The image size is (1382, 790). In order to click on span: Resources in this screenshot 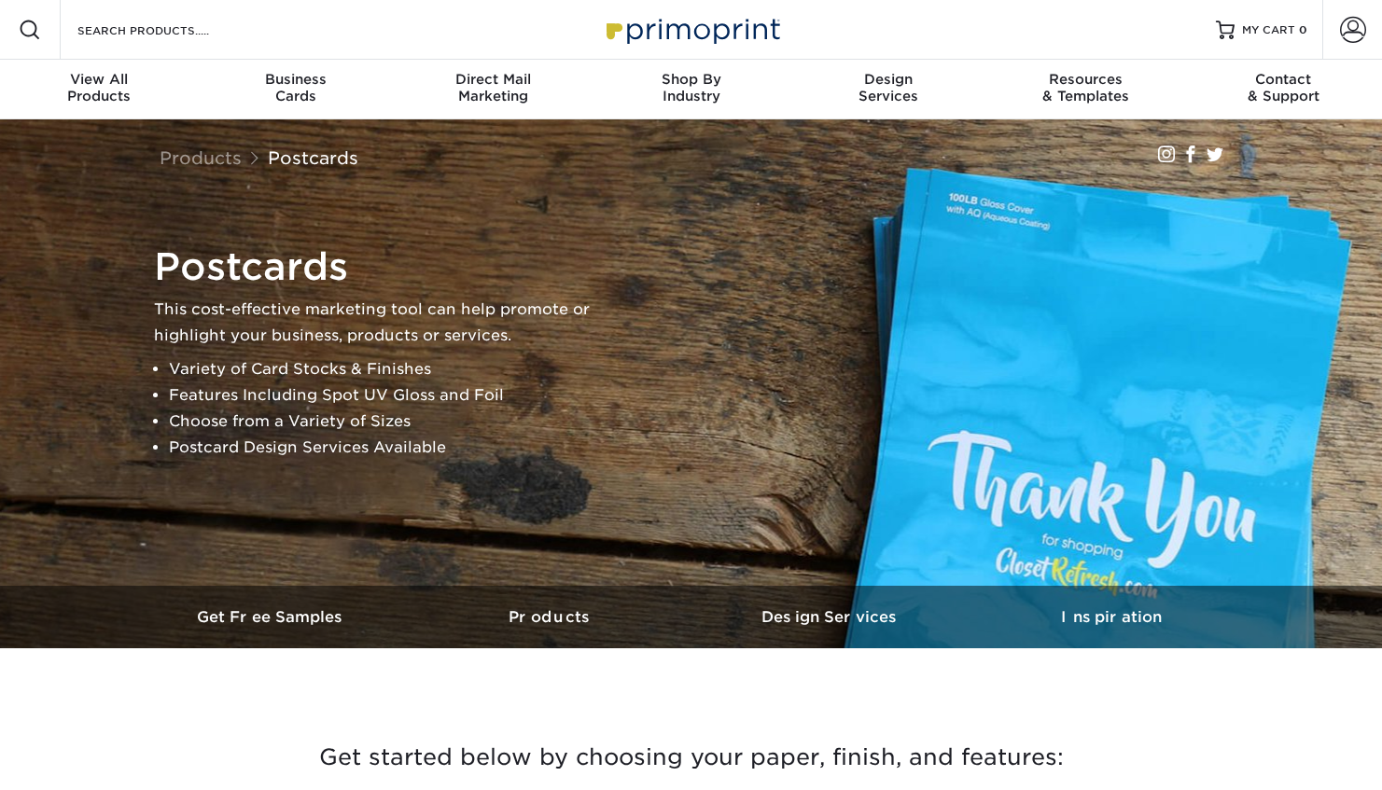, I will do `click(1086, 79)`.